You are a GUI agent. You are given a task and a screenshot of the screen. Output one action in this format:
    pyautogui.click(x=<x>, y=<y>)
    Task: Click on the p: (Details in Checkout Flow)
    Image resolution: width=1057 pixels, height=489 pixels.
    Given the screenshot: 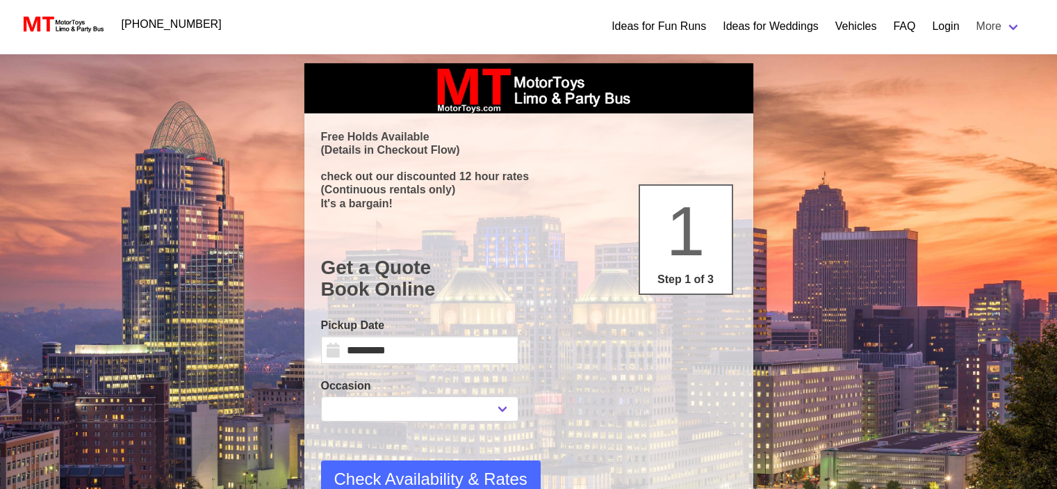 What is the action you would take?
    pyautogui.click(x=529, y=149)
    